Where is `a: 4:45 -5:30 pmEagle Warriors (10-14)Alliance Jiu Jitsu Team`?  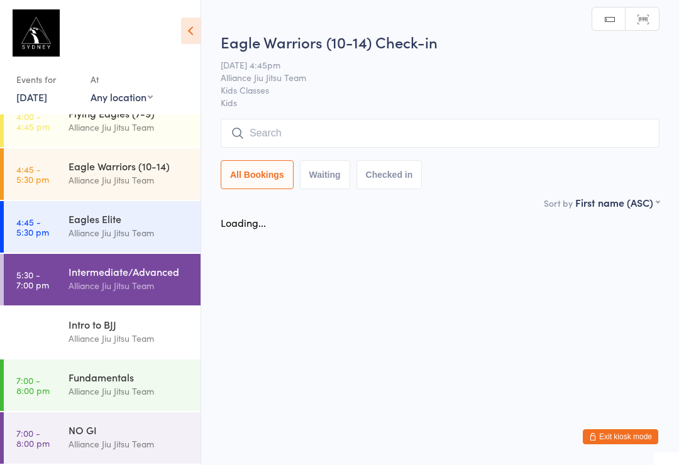
a: 4:45 -5:30 pmEagle Warriors (10-14)Alliance Jiu Jitsu Team is located at coordinates (102, 174).